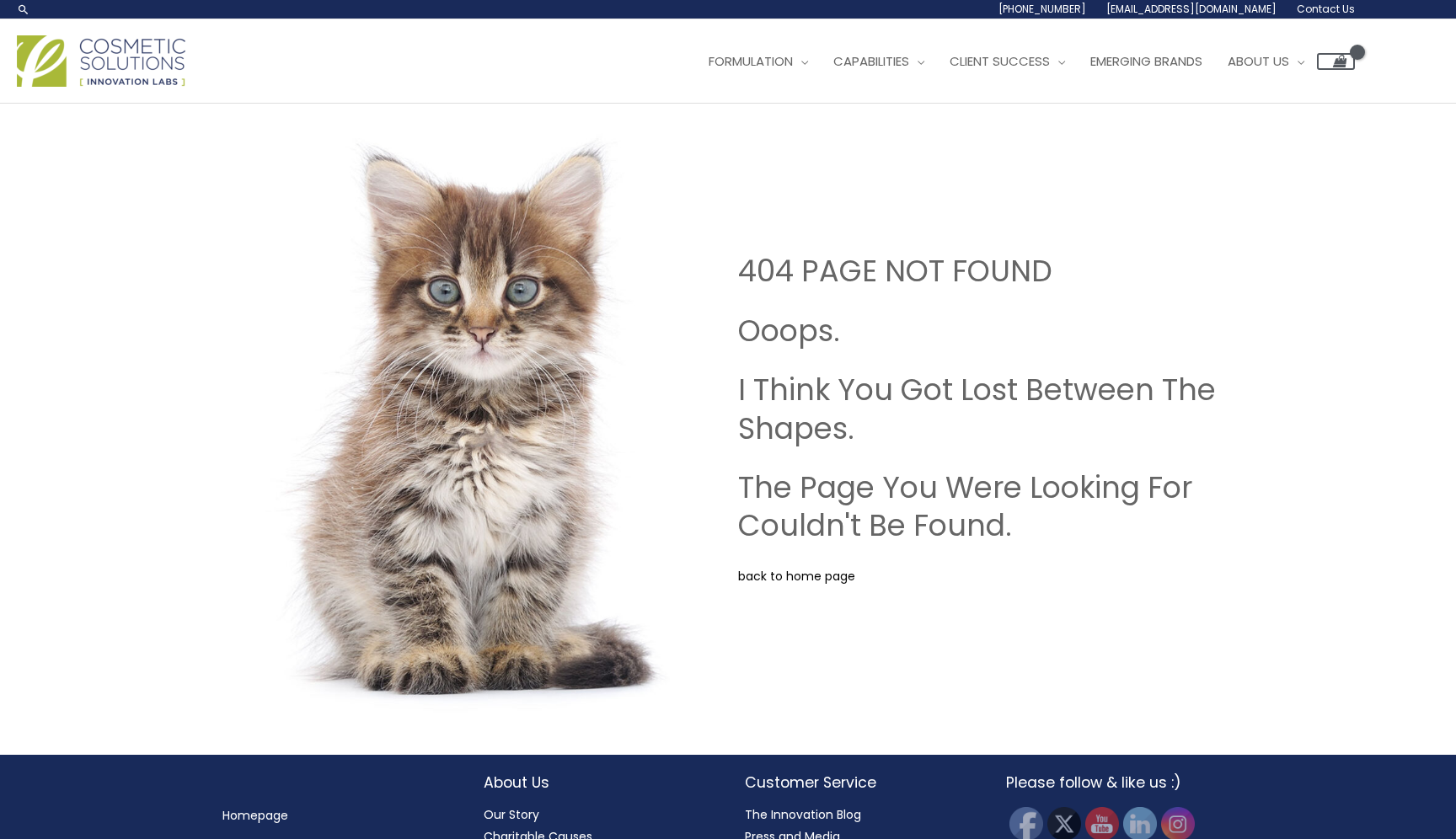  What do you see at coordinates (983, 506) in the screenshot?
I see `h2: The Page You Were Looking For Couldn't Be Found.` at bounding box center [983, 506].